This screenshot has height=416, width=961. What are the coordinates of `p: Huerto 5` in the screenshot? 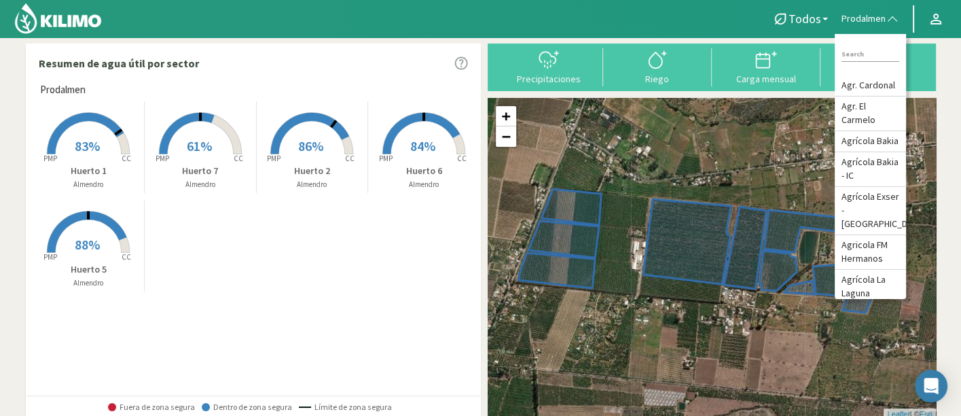 It's located at (89, 269).